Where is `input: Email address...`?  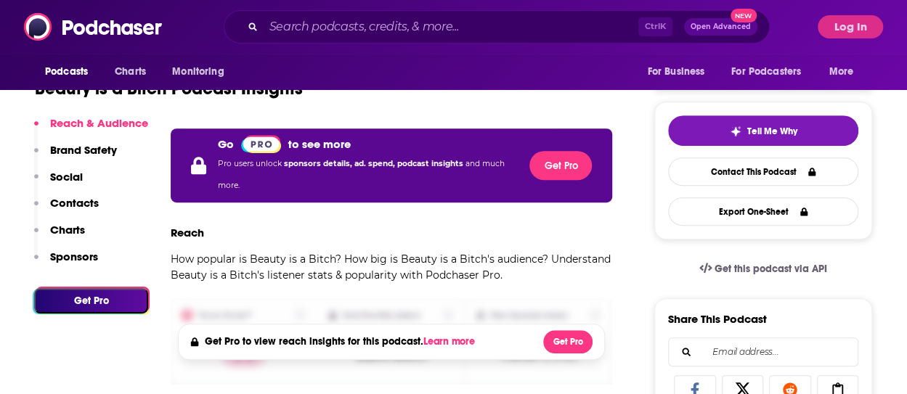
input: Email address... is located at coordinates (763, 352).